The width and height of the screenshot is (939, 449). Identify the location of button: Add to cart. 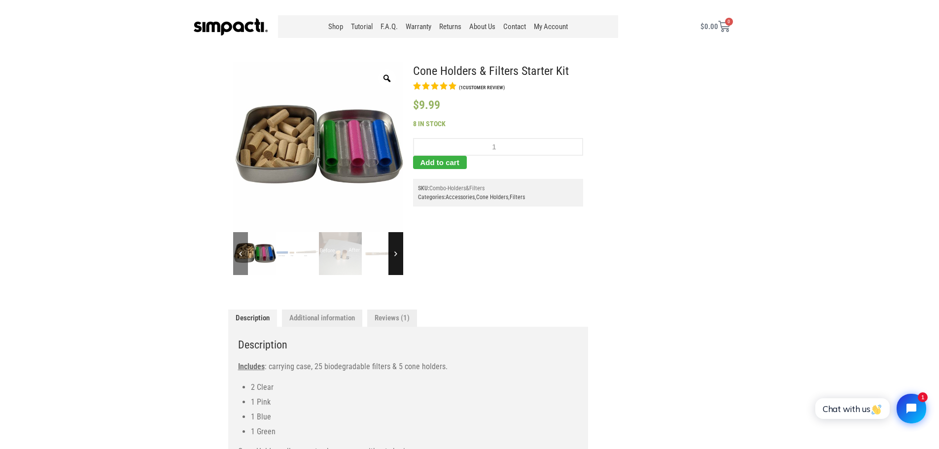
(440, 162).